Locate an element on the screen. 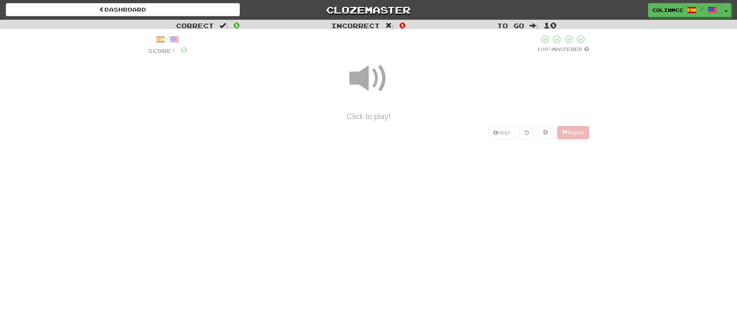 This screenshot has width=737, height=323. span: Incorrect is located at coordinates (356, 26).